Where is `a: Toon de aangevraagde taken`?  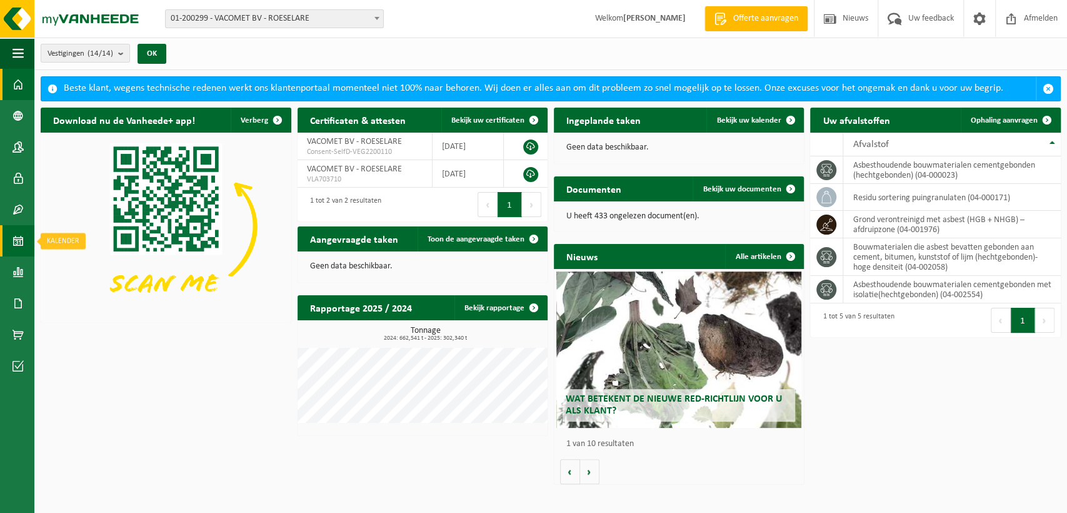
a: Toon de aangevraagde taken is located at coordinates (482, 239).